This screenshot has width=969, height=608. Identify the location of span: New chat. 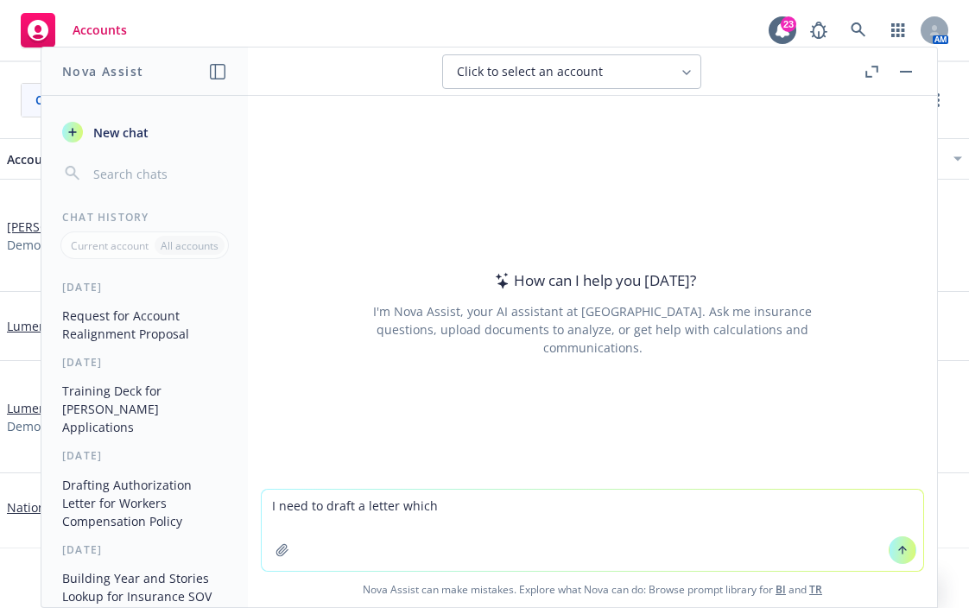
(119, 132).